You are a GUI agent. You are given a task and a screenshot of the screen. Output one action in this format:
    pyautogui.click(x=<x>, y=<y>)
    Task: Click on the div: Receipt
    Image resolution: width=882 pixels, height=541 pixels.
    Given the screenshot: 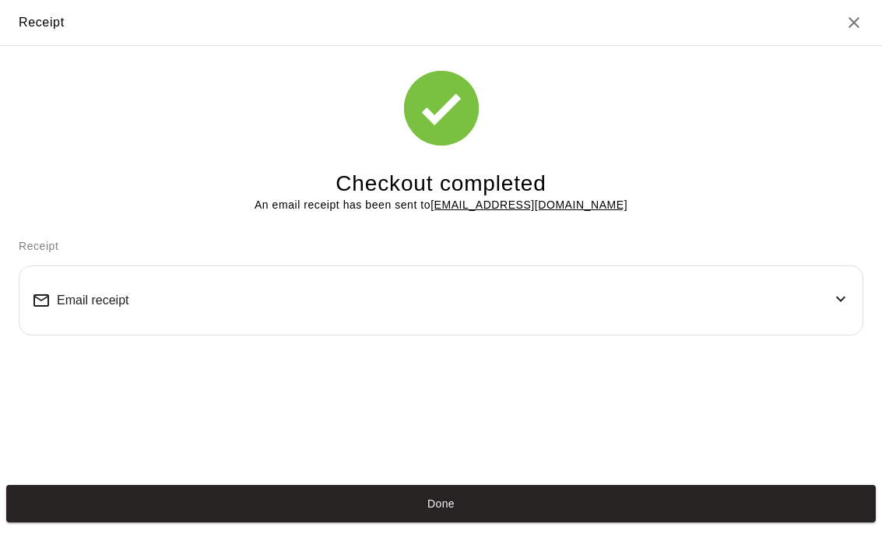 What is the action you would take?
    pyautogui.click(x=41, y=23)
    